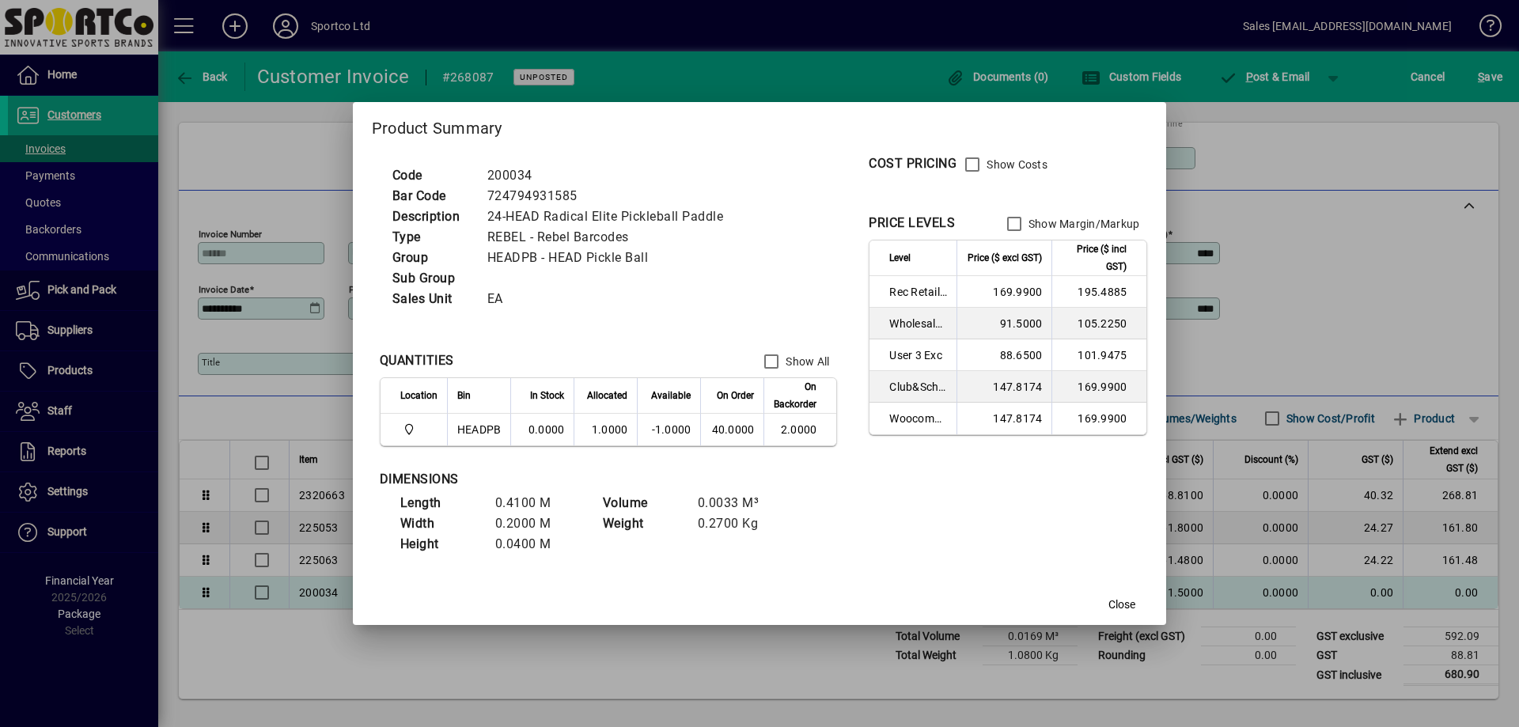  What do you see at coordinates (432, 258) in the screenshot?
I see `td: Group` at bounding box center [432, 258].